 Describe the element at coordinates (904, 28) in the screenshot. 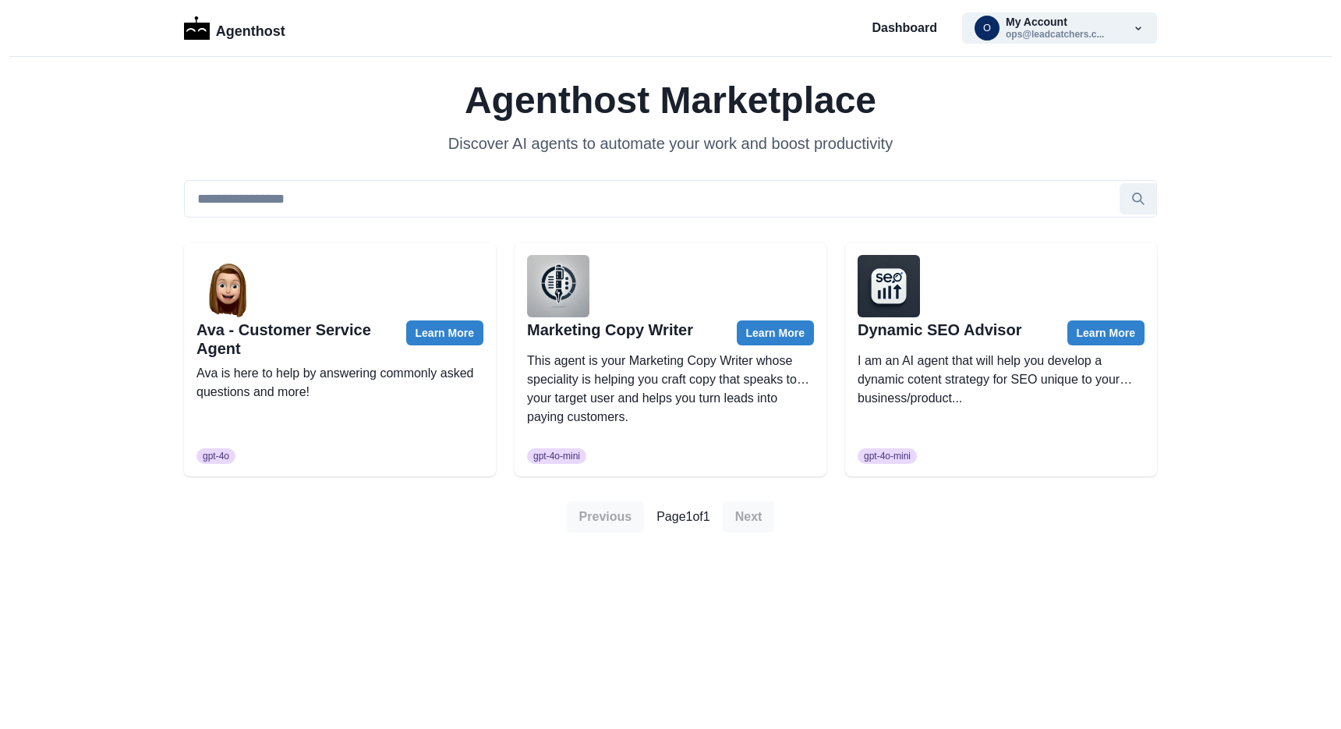

I see `a: Dashboard` at that location.